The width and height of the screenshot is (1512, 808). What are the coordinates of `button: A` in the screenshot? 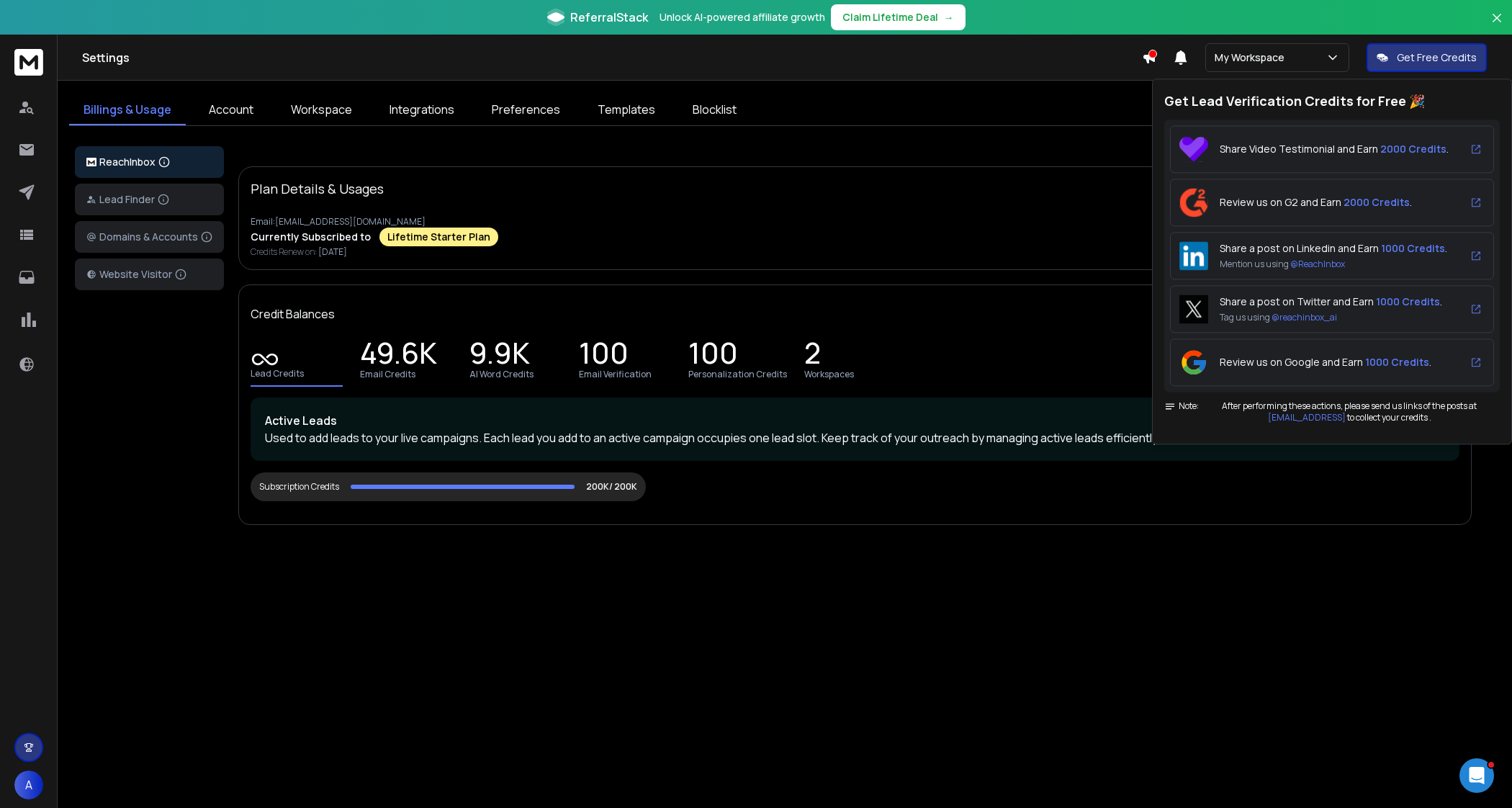 It's located at (29, 785).